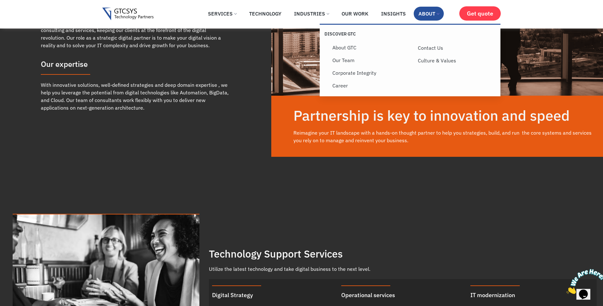 The width and height of the screenshot is (603, 306). I want to click on a: Career, so click(370, 85).